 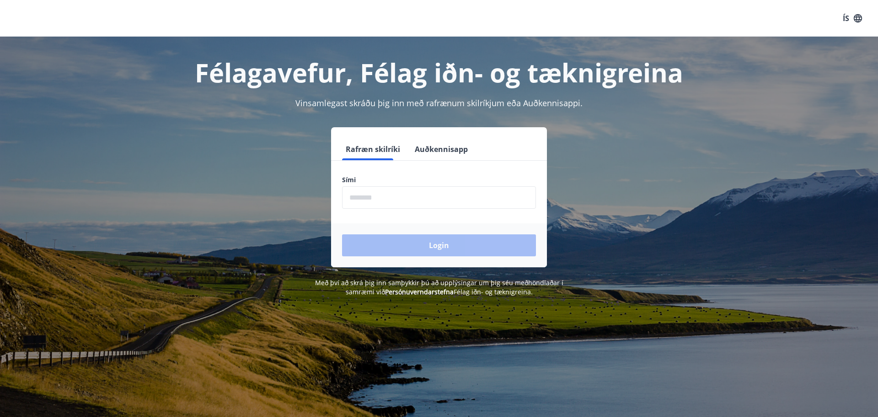 What do you see at coordinates (439, 103) in the screenshot?
I see `span: Vinsamlegast skráðu þig inn með rafrænum skilríkjum eða Auðkennisappi.` at bounding box center [439, 103].